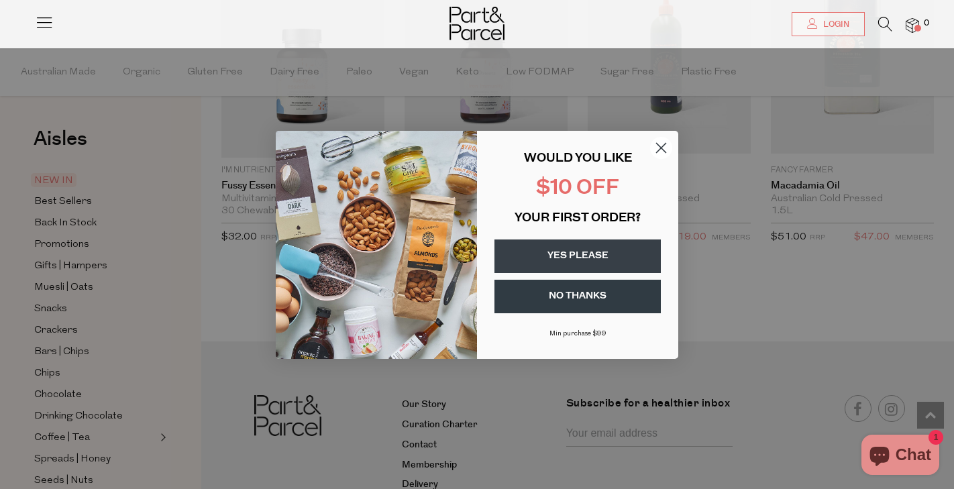 Image resolution: width=954 pixels, height=489 pixels. I want to click on span: WOULD YOU LIKE, so click(578, 159).